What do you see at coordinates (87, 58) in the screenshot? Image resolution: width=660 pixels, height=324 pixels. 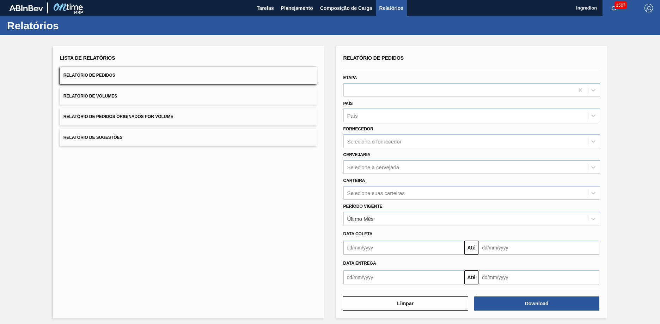 I see `span: Lista de Relatórios` at bounding box center [87, 58].